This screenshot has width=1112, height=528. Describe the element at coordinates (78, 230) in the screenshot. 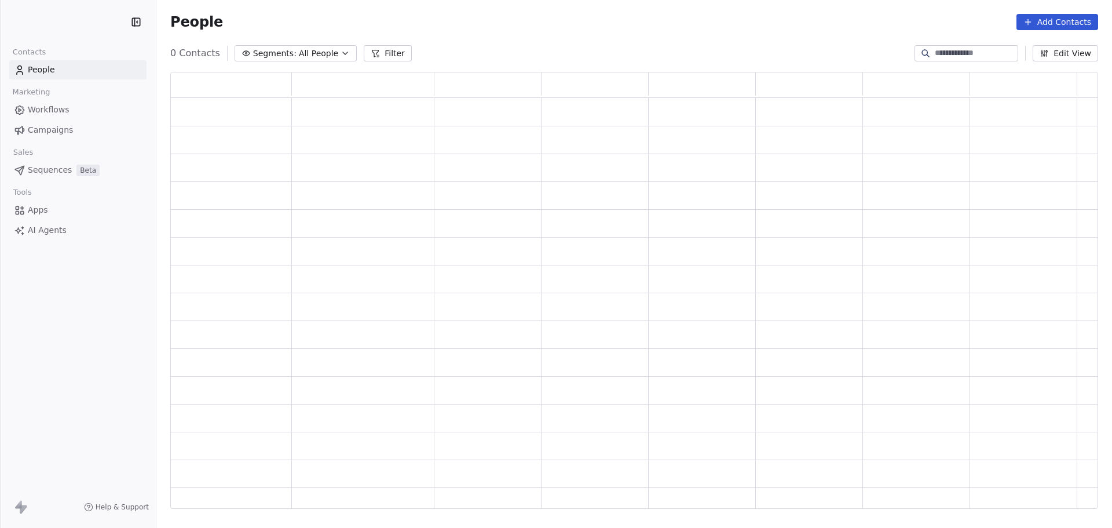

I see `a: AI Agents` at that location.